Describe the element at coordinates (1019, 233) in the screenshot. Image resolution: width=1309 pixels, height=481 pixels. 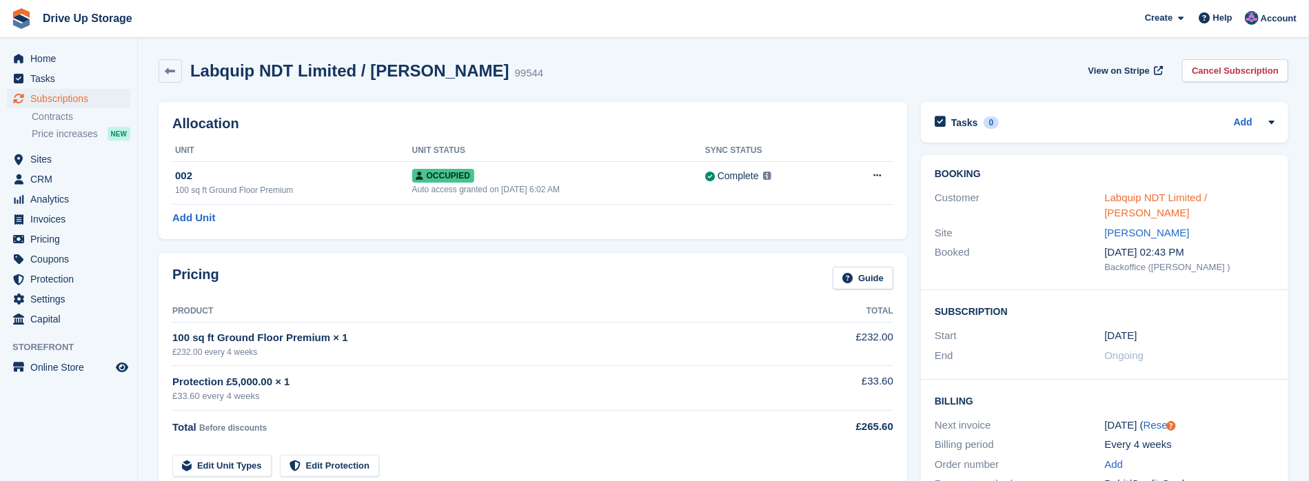
I see `div: Site` at that location.